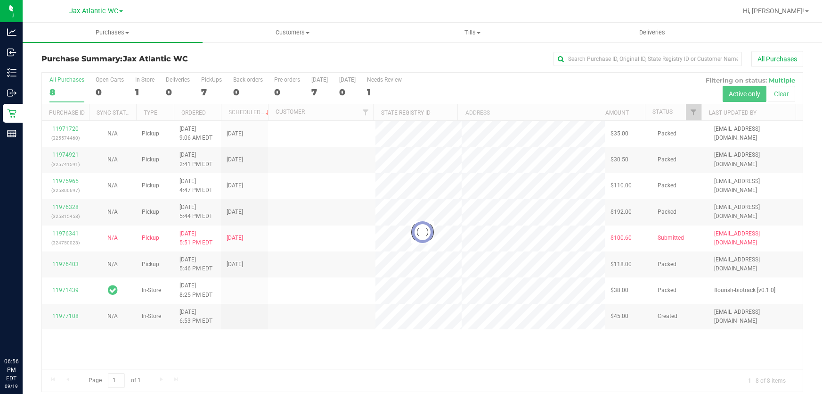  What do you see at coordinates (113, 33) in the screenshot?
I see `span: Purchases` at bounding box center [113, 33].